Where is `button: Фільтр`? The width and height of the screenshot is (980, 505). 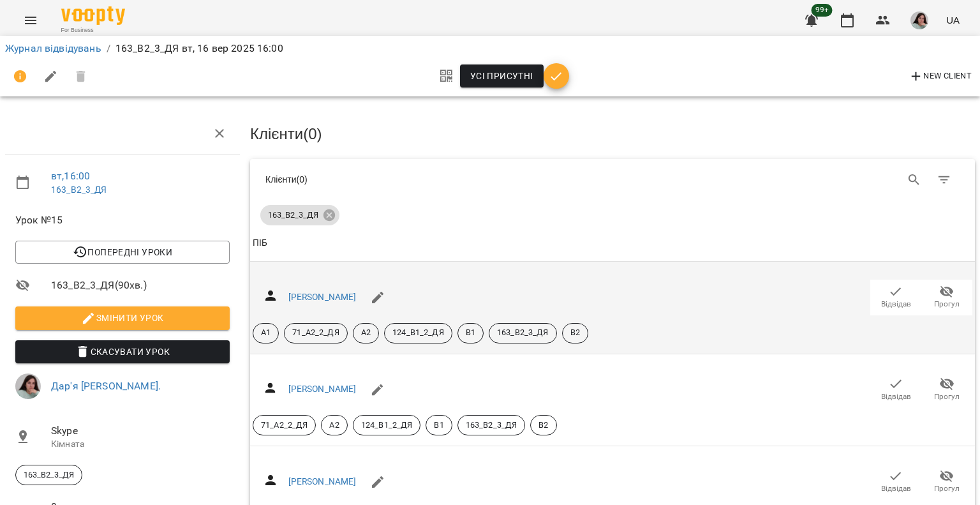
button: Фільтр is located at coordinates (944, 180).